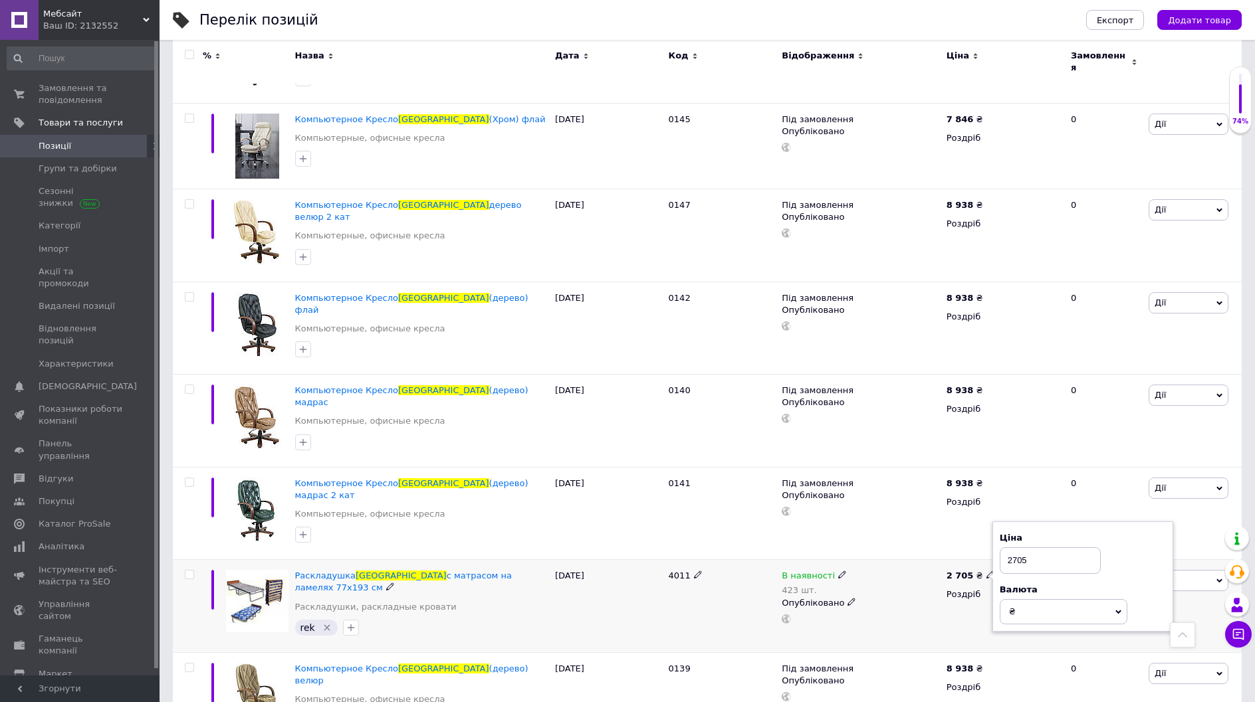 This screenshot has height=702, width=1255. Describe the element at coordinates (257, 510) in the screenshot. I see `img: Компьютерное Кресло Венеция (дерево) мадрас 2 кат` at that location.